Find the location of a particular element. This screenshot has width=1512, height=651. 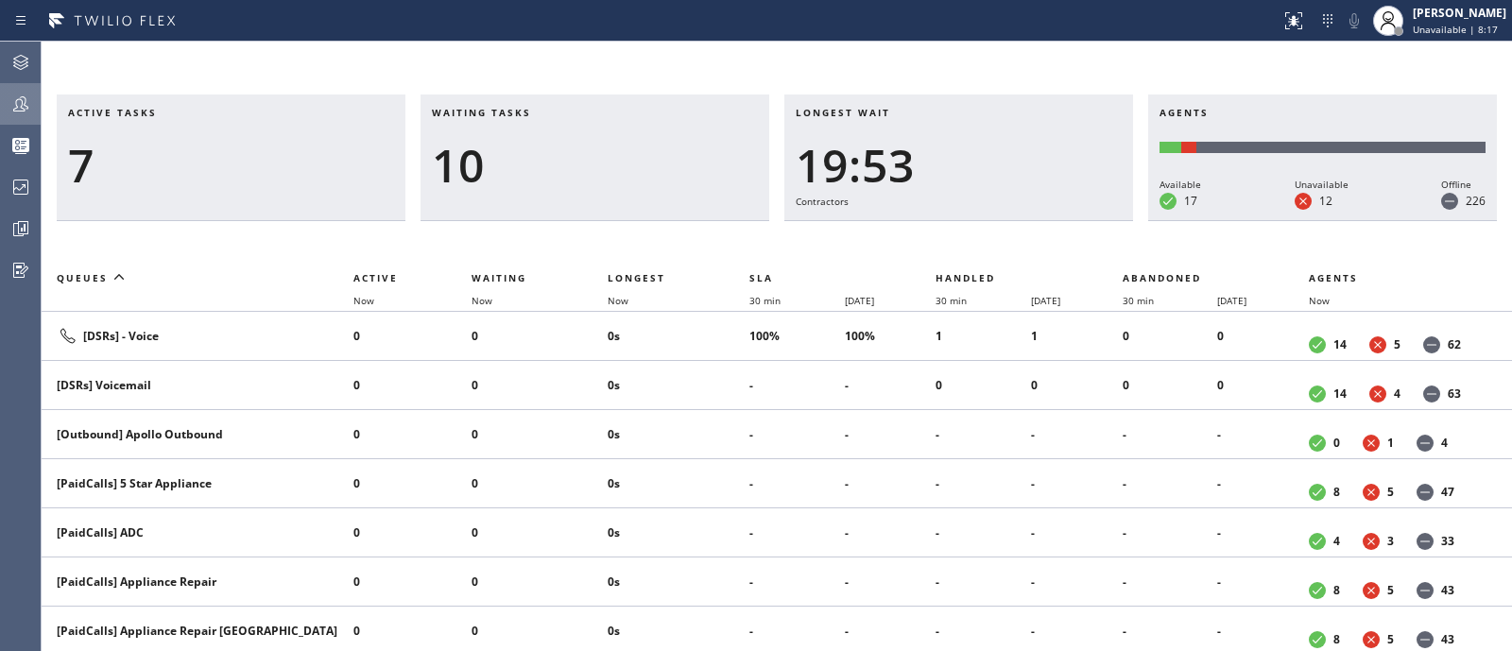

div: Offline: 226 is located at coordinates (1341, 147).